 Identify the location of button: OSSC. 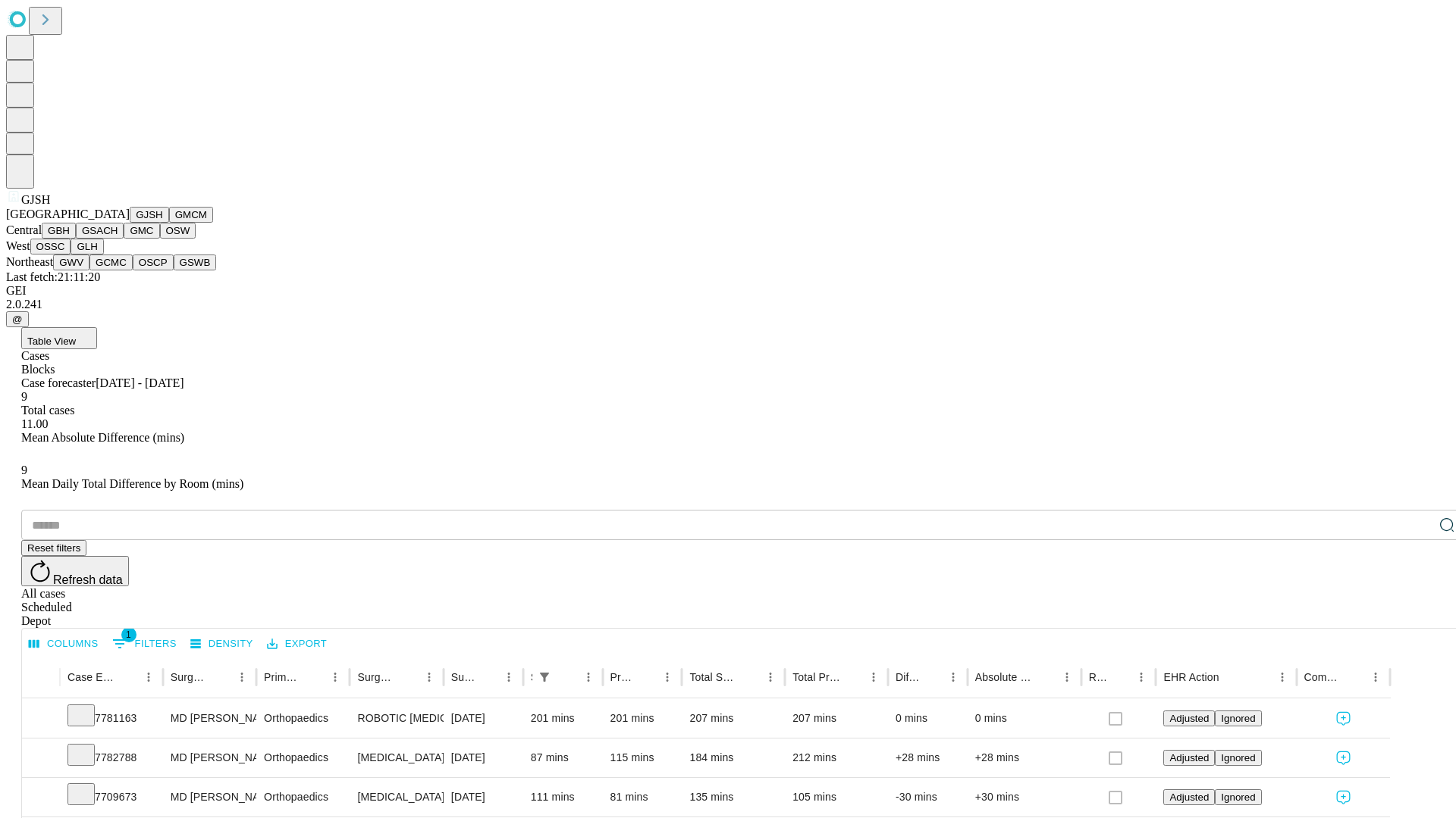
(51, 246).